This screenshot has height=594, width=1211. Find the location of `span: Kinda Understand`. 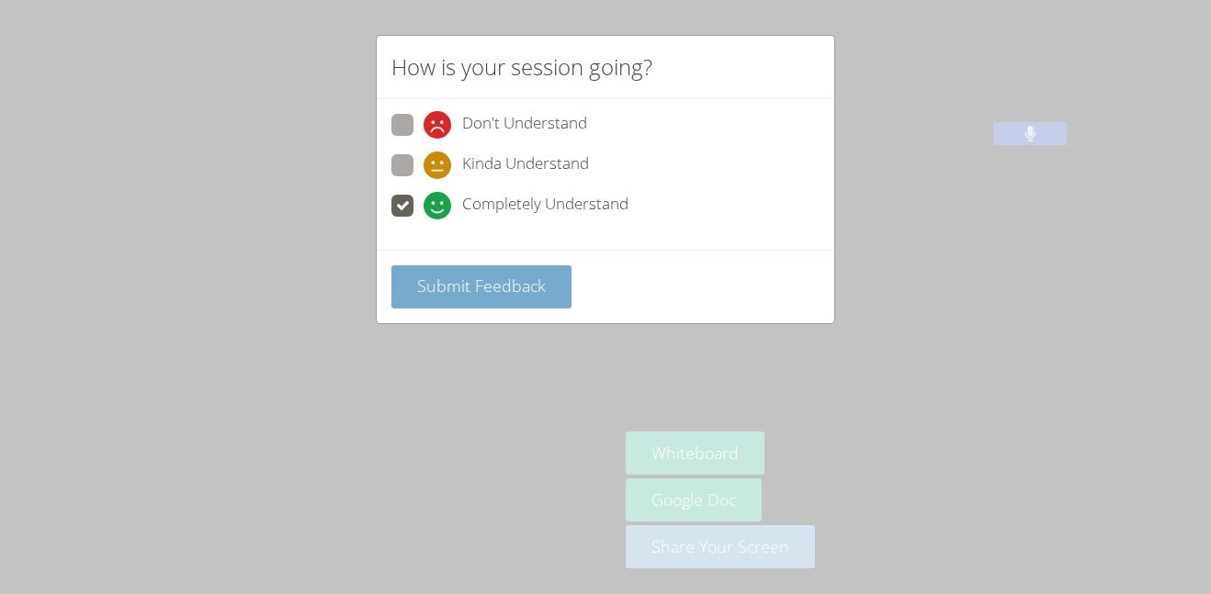

span: Kinda Understand is located at coordinates (525, 165).